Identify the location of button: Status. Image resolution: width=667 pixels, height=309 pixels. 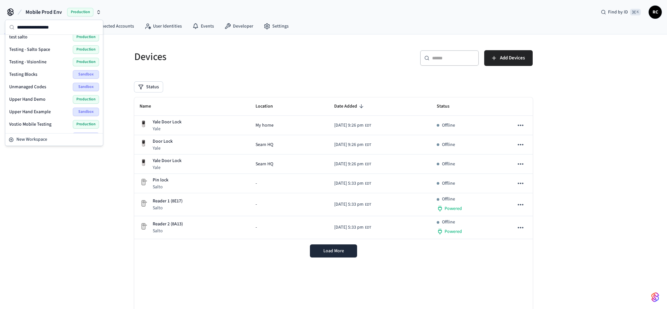
(148, 87).